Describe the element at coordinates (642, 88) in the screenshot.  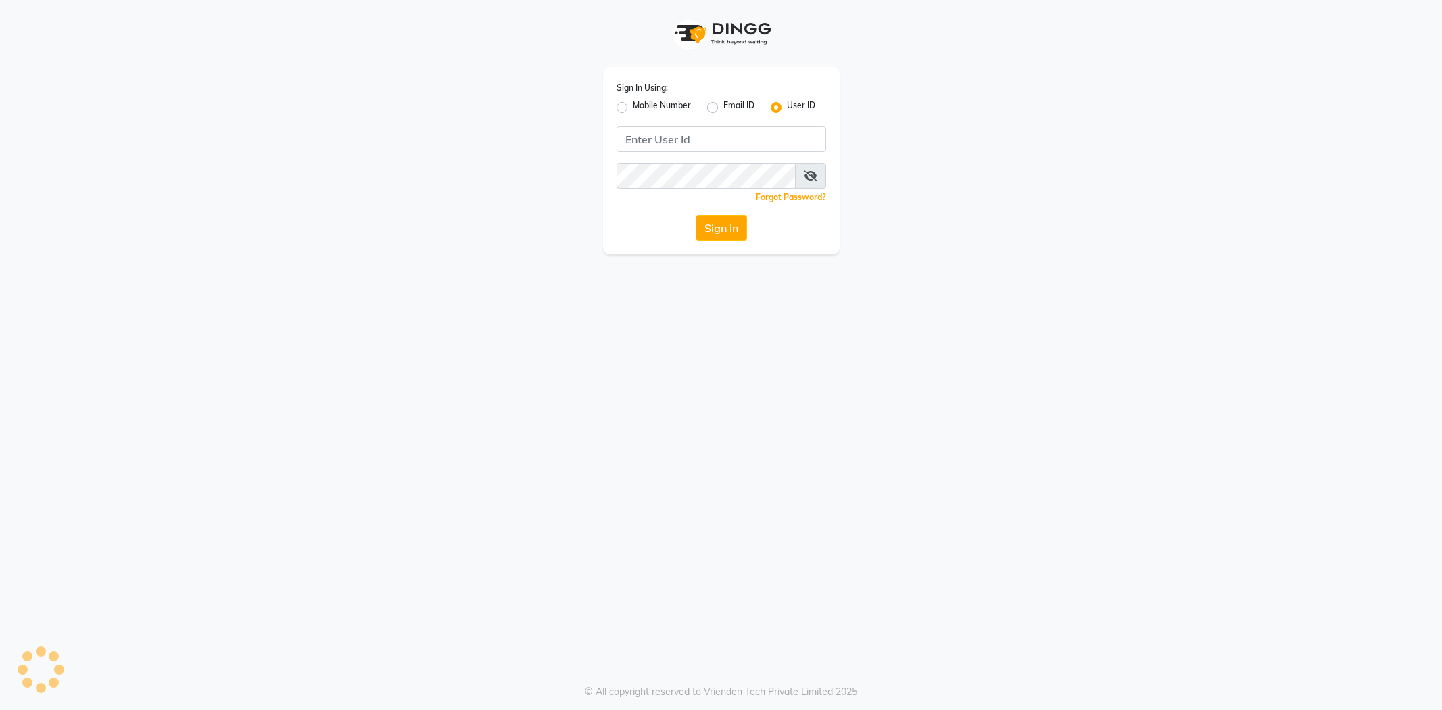
I see `label: Sign In Using:` at that location.